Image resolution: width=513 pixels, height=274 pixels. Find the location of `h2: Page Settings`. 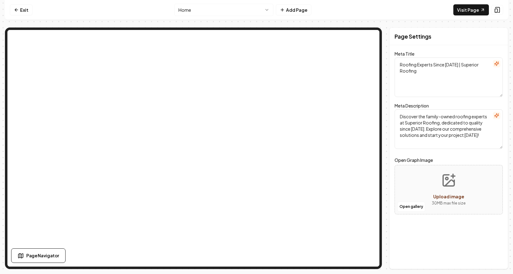

h2: Page Settings is located at coordinates (413, 36).